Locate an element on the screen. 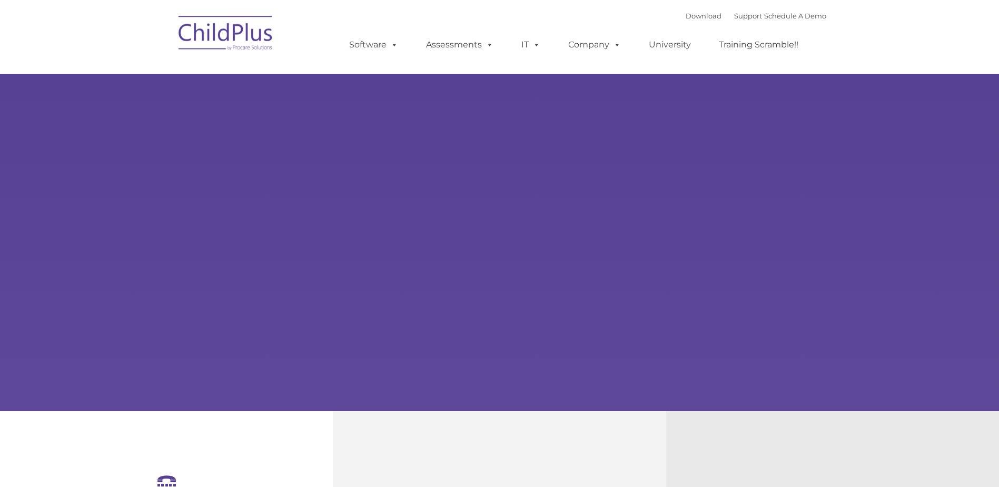 This screenshot has height=487, width=999. a: Company is located at coordinates (595, 45).